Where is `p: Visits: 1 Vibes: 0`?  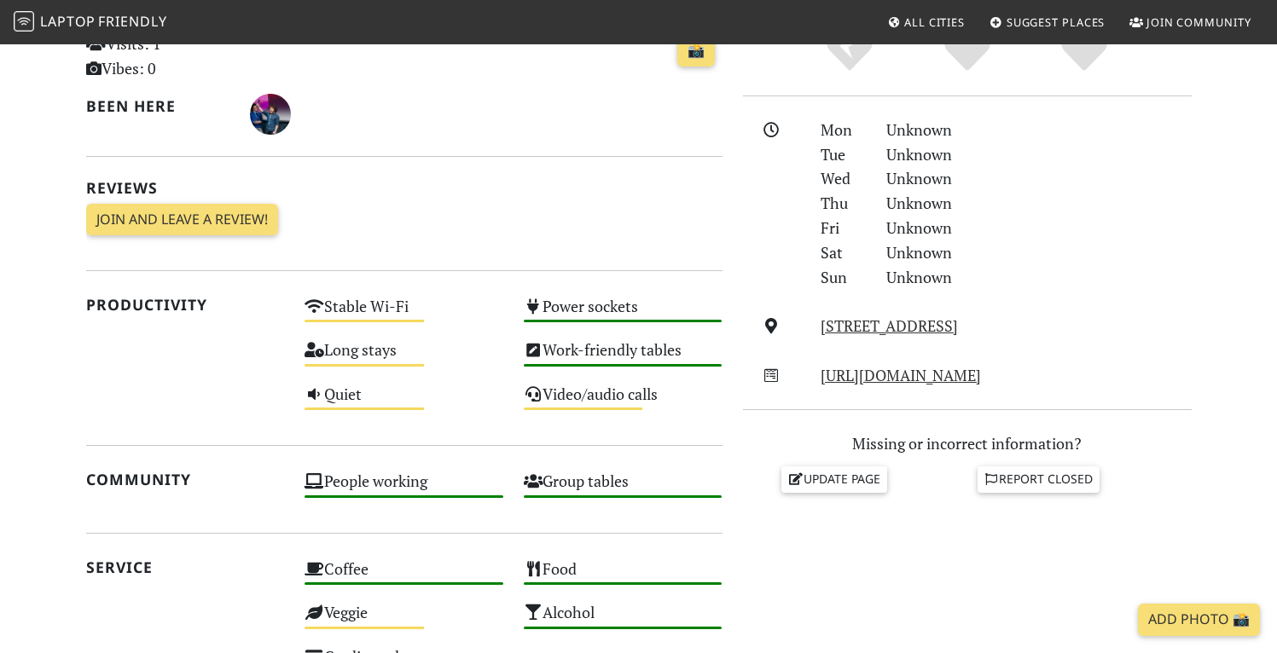
p: Visits: 1 Vibes: 0 is located at coordinates (185, 56).